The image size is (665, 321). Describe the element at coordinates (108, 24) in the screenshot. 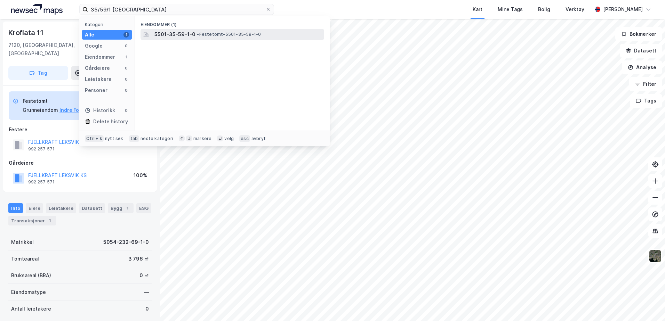

I see `div: Kategori` at that location.